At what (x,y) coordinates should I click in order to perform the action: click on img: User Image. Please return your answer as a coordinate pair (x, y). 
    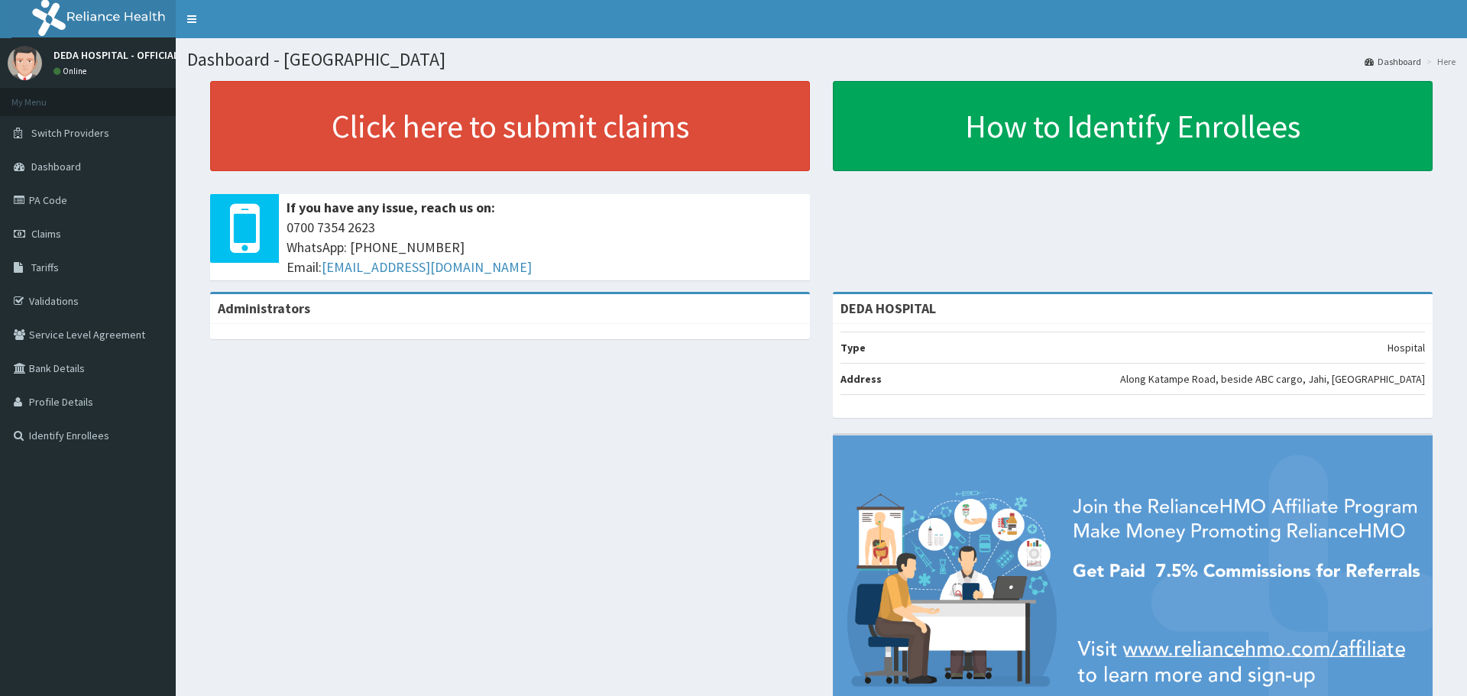
    Looking at the image, I should click on (24, 63).